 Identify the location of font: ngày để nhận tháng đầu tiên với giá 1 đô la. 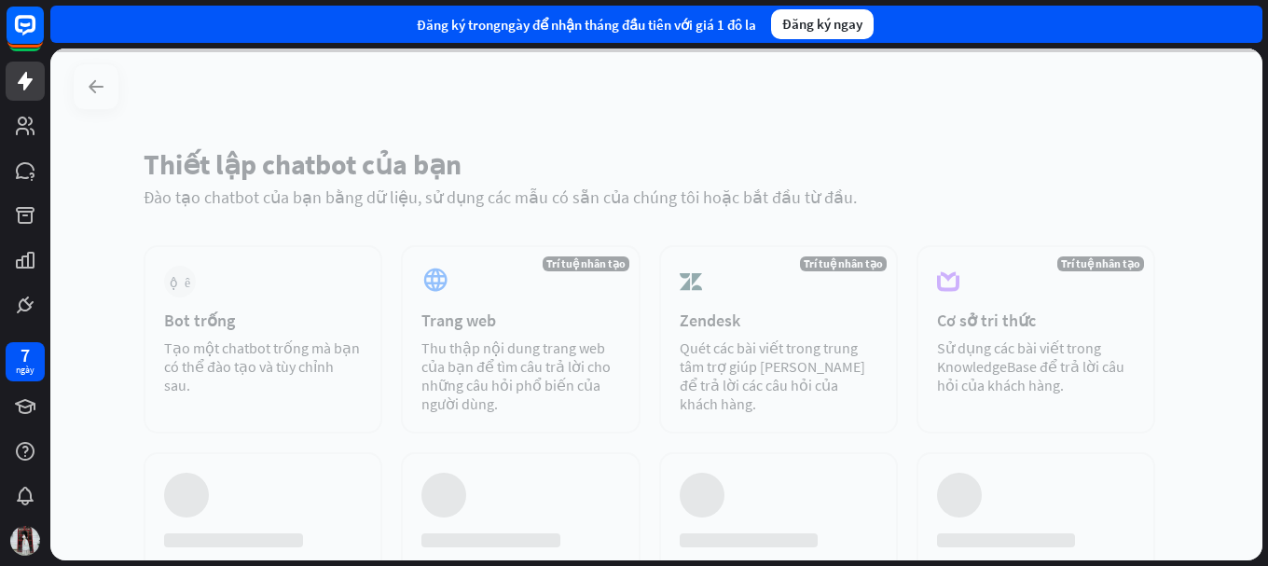
(628, 24).